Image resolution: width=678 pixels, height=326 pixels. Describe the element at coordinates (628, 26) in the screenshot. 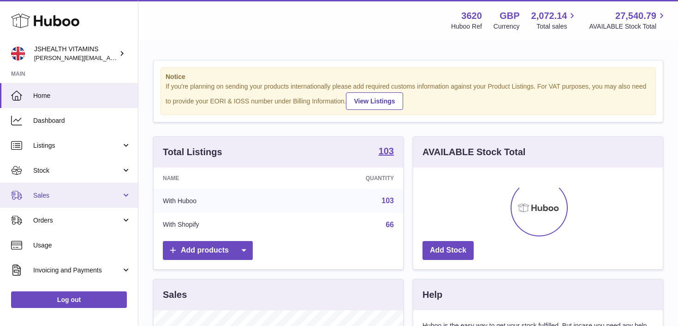

I see `span: AVAILABLE Stock Total` at that location.